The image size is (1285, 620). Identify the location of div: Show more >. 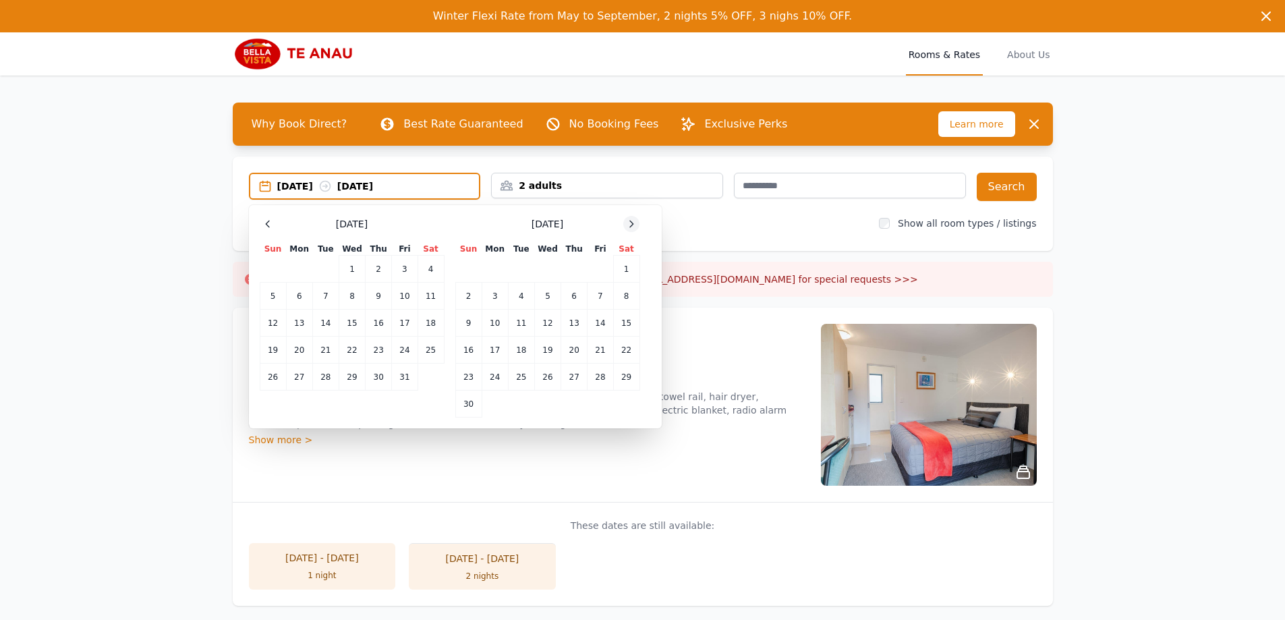
(527, 440).